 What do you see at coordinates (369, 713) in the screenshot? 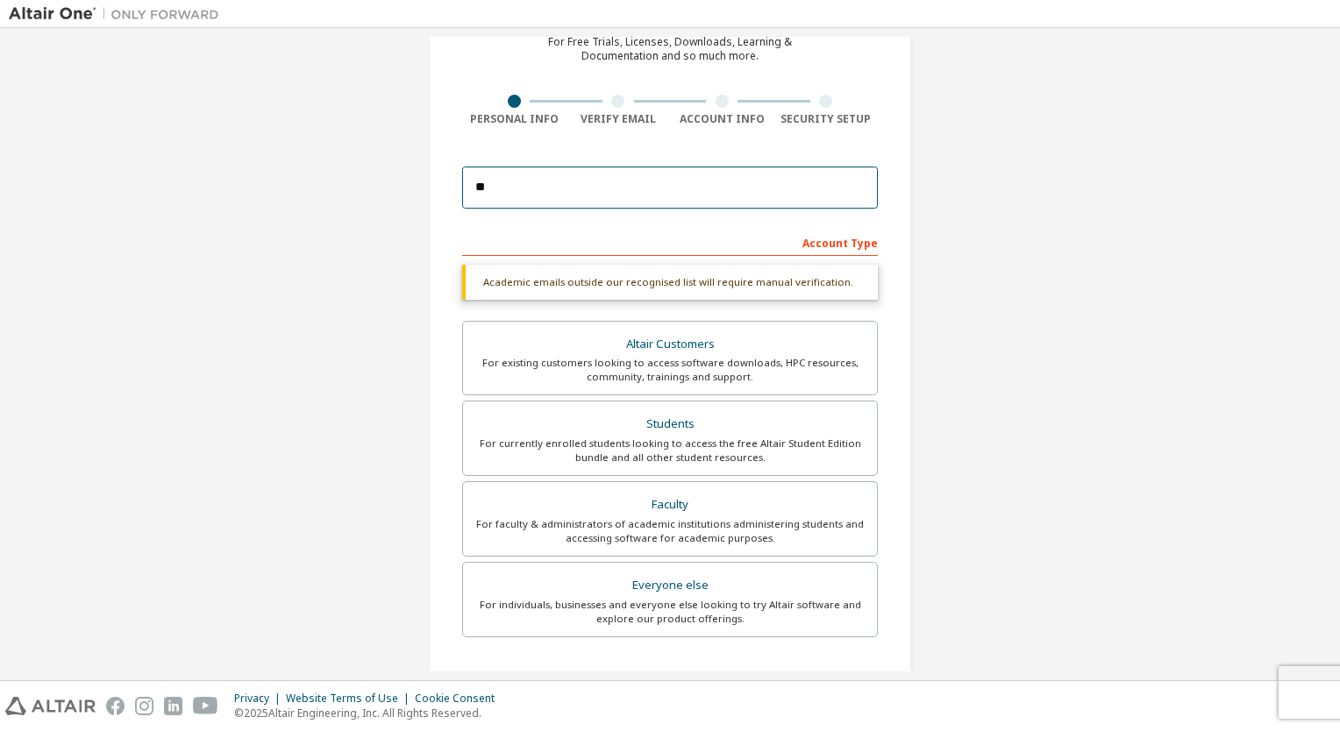
I see `p: © 2025 Altair Engineering, Inc. All Rights Reserved.` at bounding box center [369, 713].